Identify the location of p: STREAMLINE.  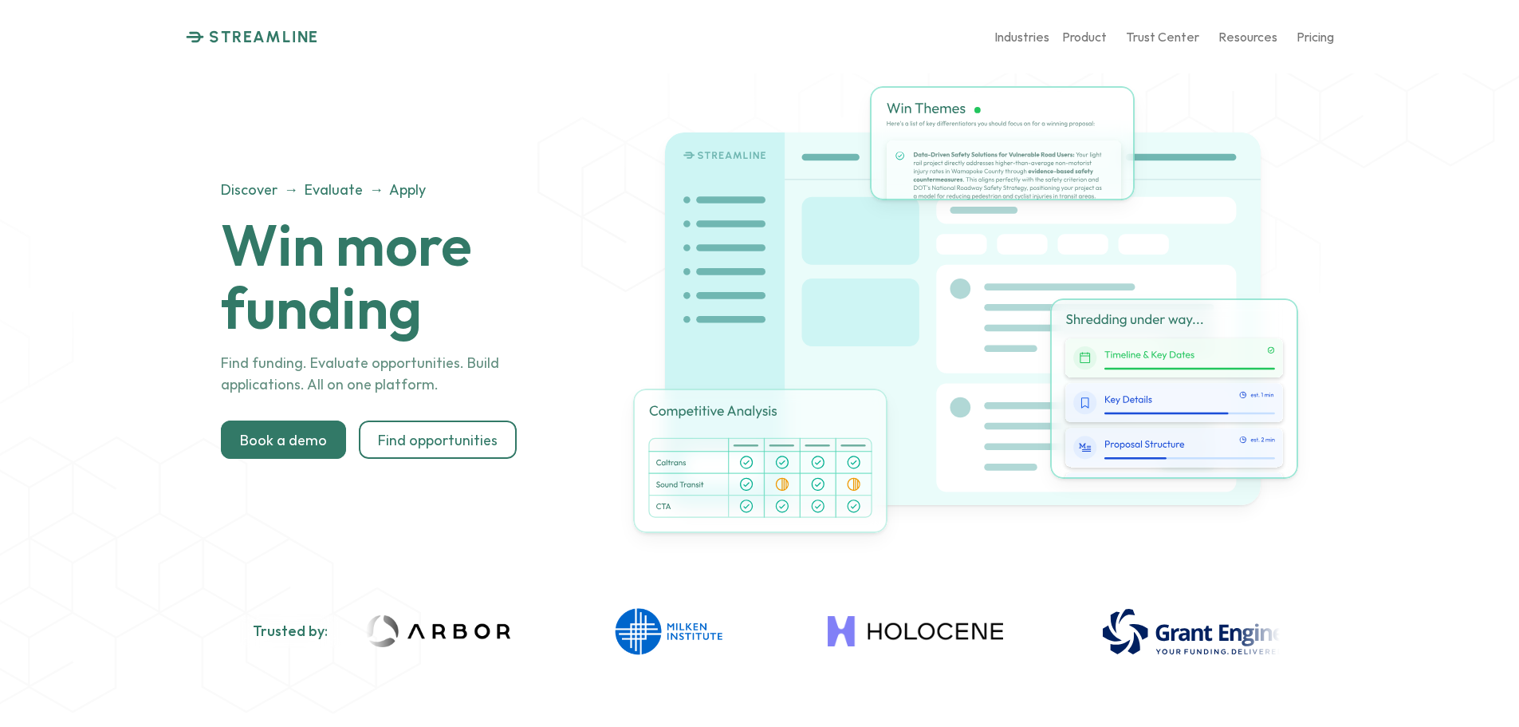
(264, 37).